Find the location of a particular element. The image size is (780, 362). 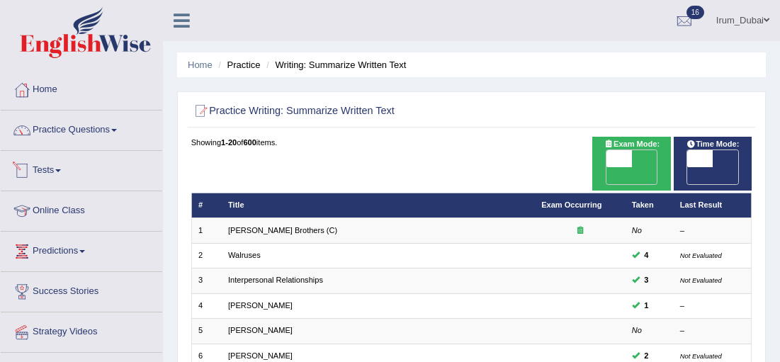

li: Practice is located at coordinates (237, 64).